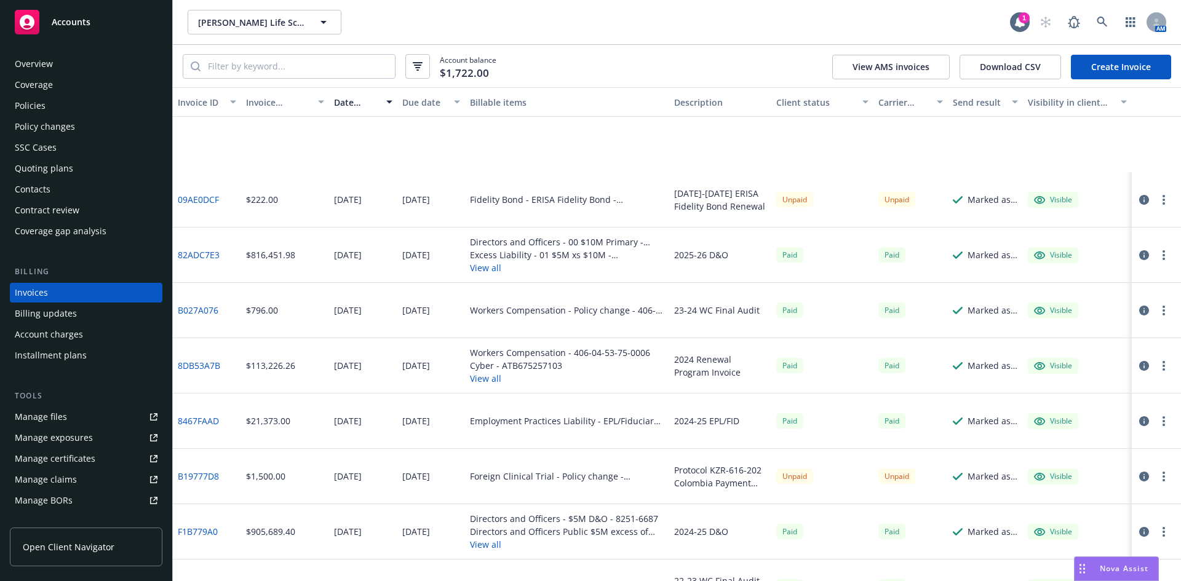 This screenshot has height=581, width=1181. What do you see at coordinates (197, 531) in the screenshot?
I see `a: F1B779A0` at bounding box center [197, 531].